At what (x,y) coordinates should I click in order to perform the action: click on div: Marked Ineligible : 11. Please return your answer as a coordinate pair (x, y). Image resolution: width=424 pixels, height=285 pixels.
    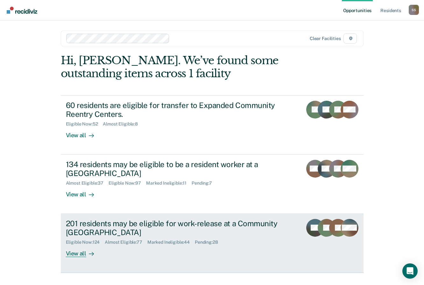
    Looking at the image, I should click on (169, 183).